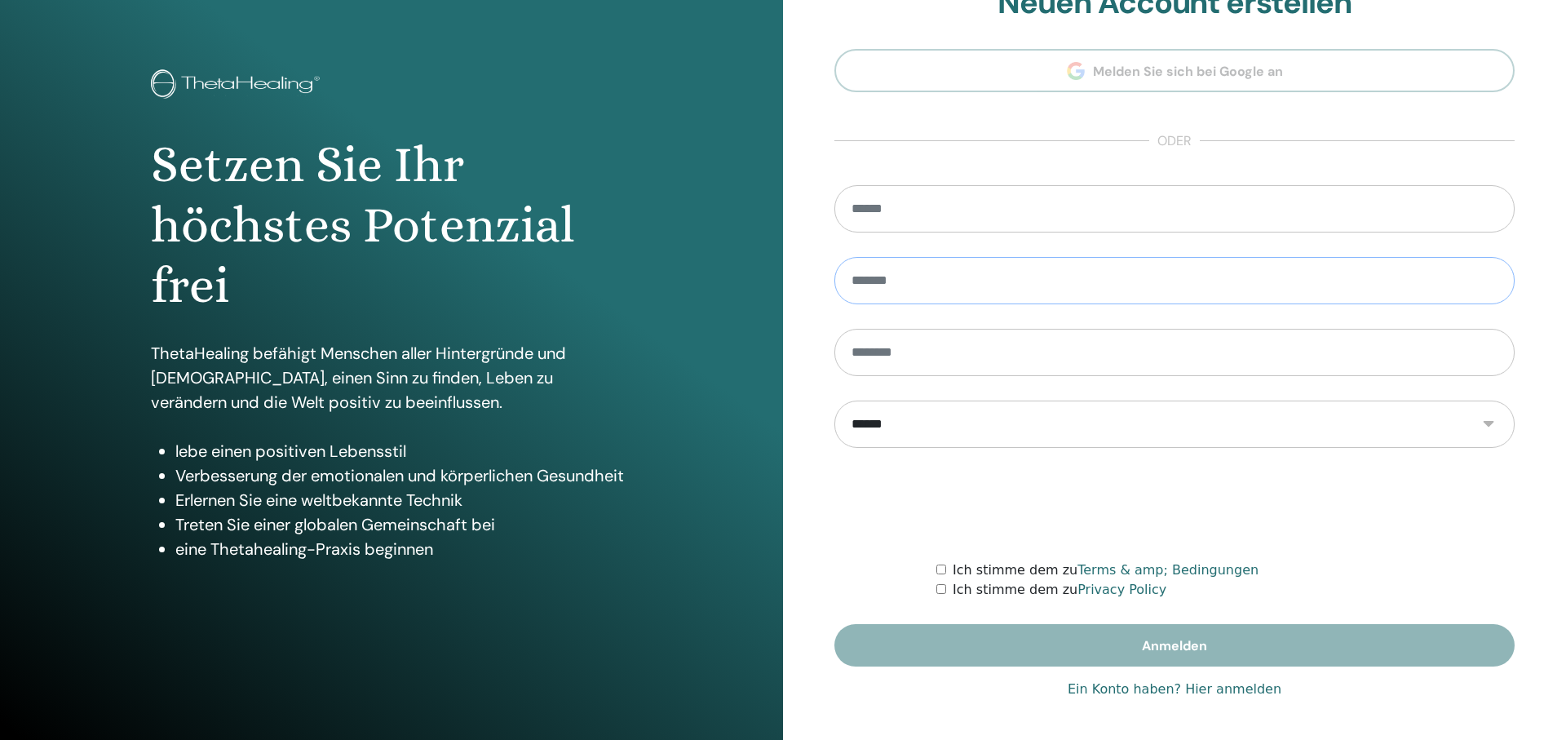 This screenshot has width=1566, height=740. What do you see at coordinates (404, 451) in the screenshot?
I see `li: lebe einen positiven Lebensstil` at bounding box center [404, 451].